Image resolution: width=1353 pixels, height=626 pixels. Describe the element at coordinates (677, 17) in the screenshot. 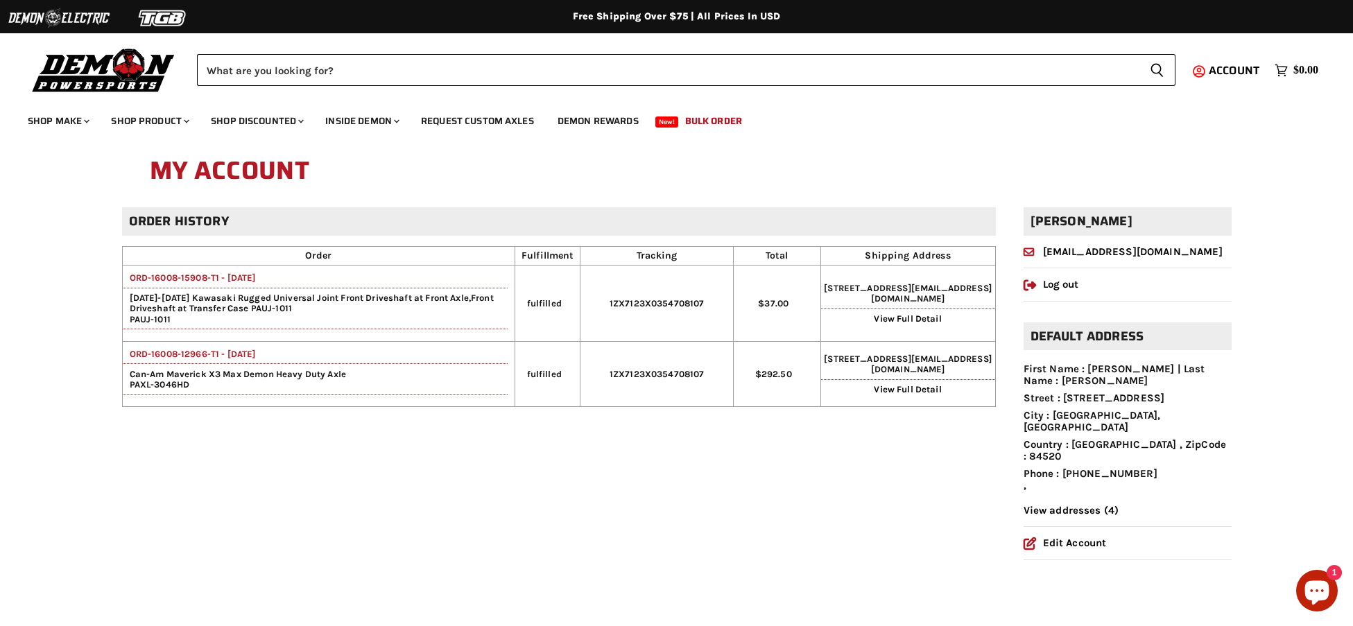

I see `div: Free Shipping Over $75 | All Prices In USD` at that location.